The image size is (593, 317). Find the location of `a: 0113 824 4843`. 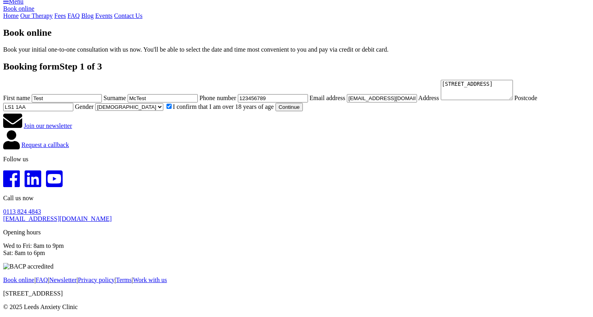

a: 0113 824 4843 is located at coordinates (22, 211).